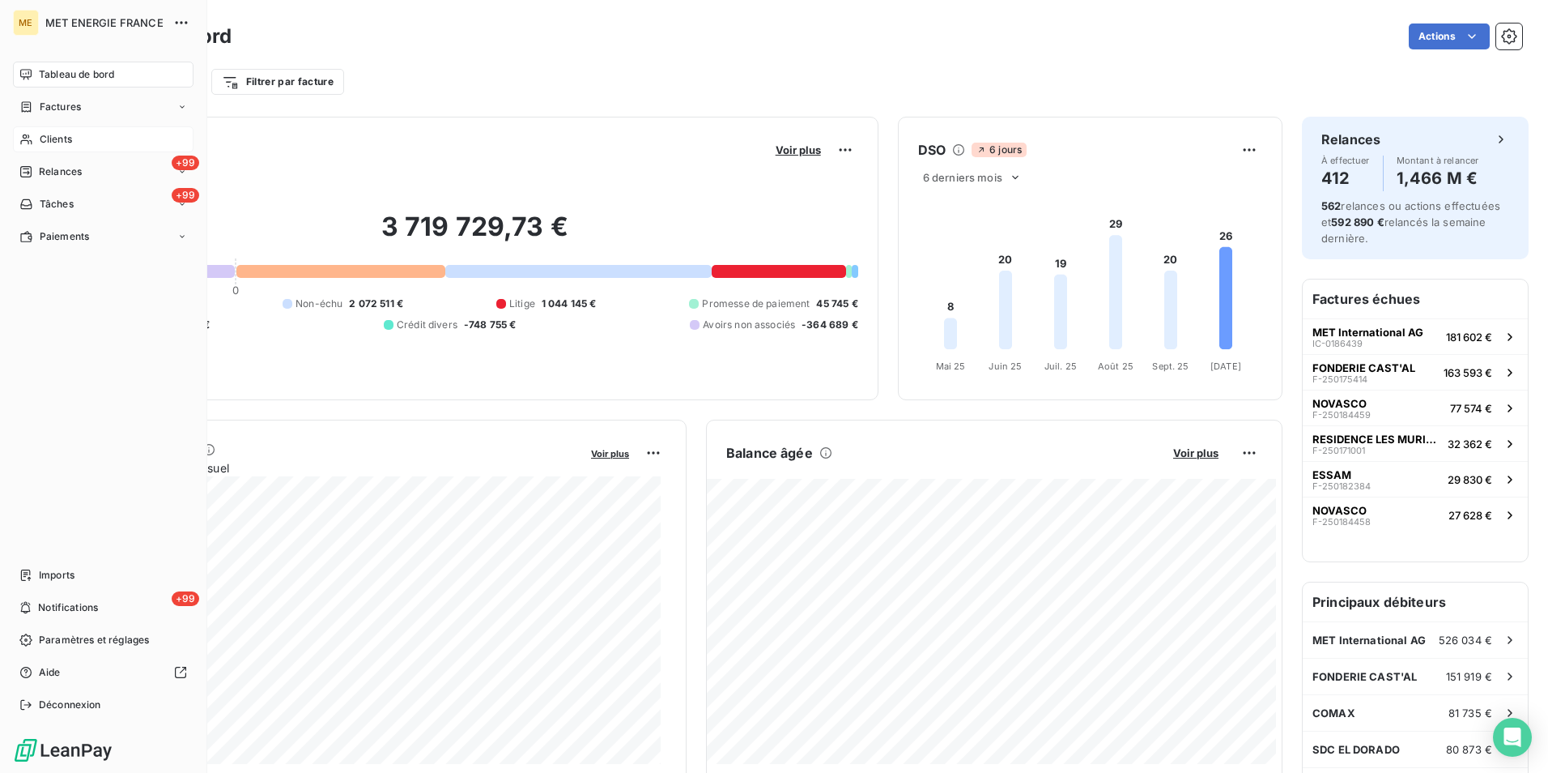 This screenshot has width=1548, height=773. Describe the element at coordinates (1357, 222) in the screenshot. I see `span: 592 890 €` at that location.